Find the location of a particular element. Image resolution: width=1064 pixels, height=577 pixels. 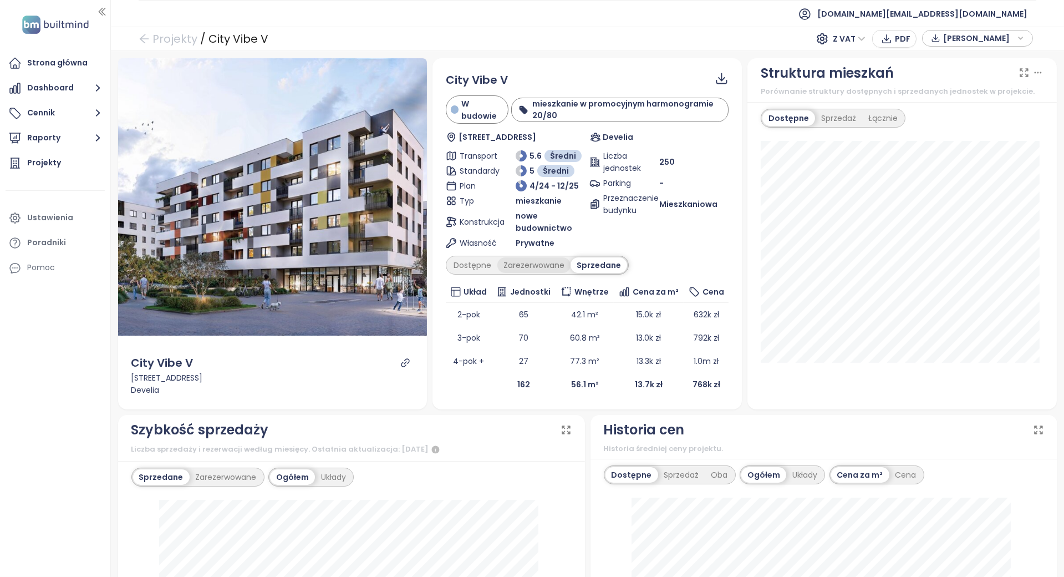

span: 250 is located at coordinates (667, 162).